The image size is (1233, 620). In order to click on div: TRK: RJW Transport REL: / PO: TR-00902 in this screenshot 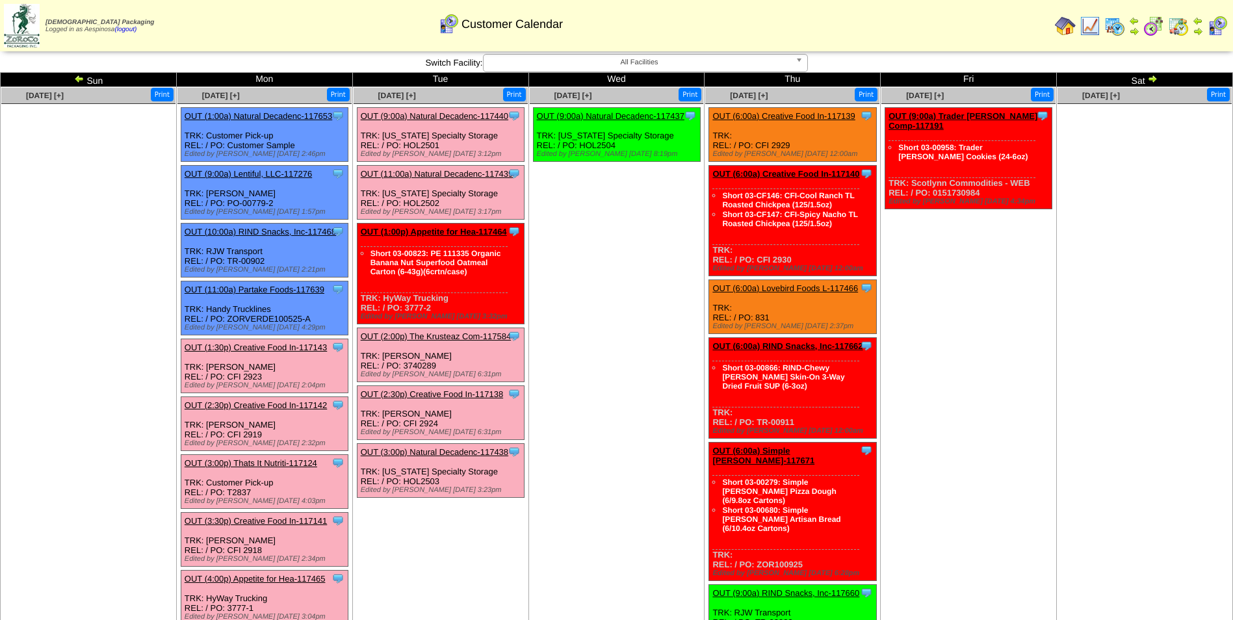, I will do `click(264, 250)`.